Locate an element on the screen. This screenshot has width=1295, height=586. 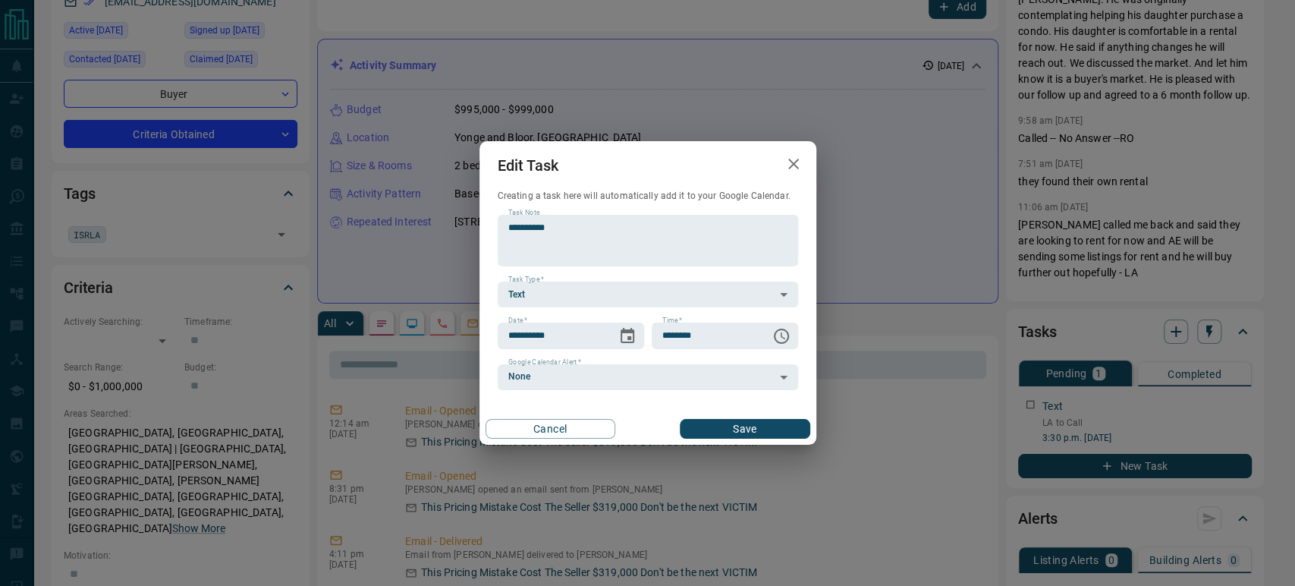
button: Save is located at coordinates (744, 429).